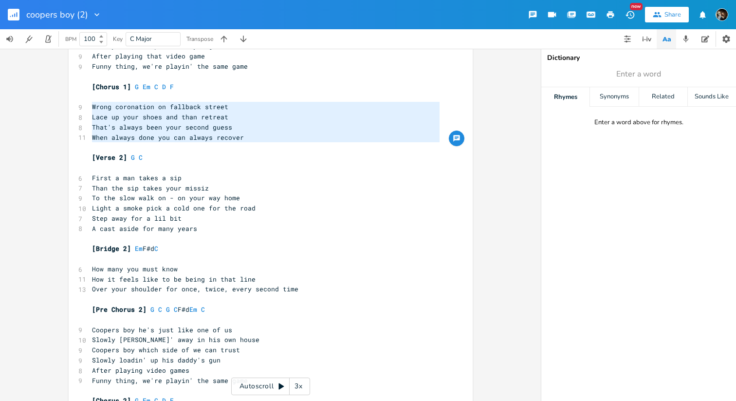  Describe the element at coordinates (673, 15) in the screenshot. I see `div: Share` at that location.